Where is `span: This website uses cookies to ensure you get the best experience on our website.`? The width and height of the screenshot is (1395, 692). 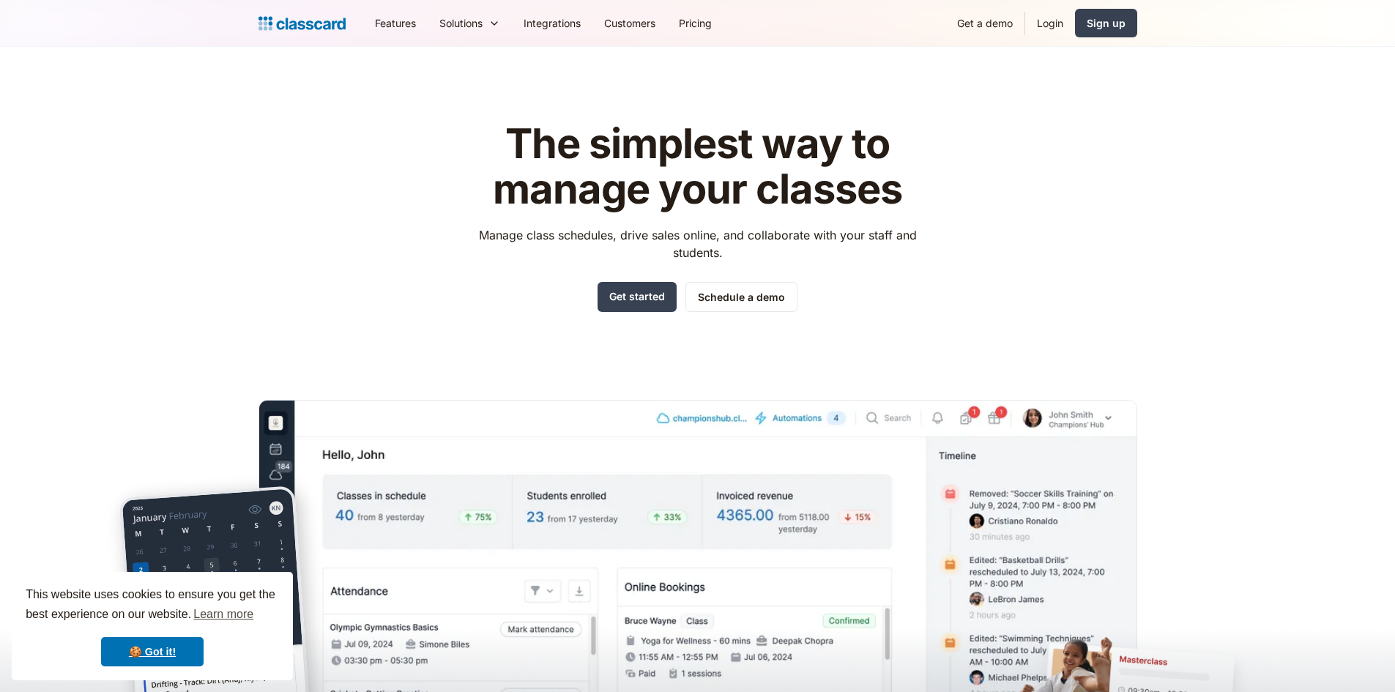
span: This website uses cookies to ensure you get the best experience on our website. is located at coordinates (152, 606).